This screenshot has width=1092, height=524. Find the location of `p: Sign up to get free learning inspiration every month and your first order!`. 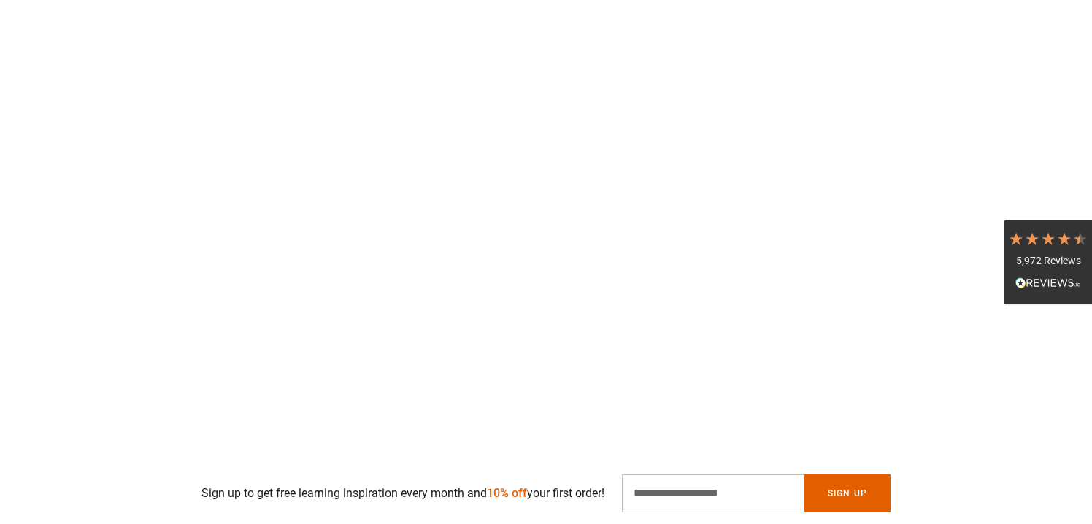

p: Sign up to get free learning inspiration every month and your first order! is located at coordinates (403, 494).